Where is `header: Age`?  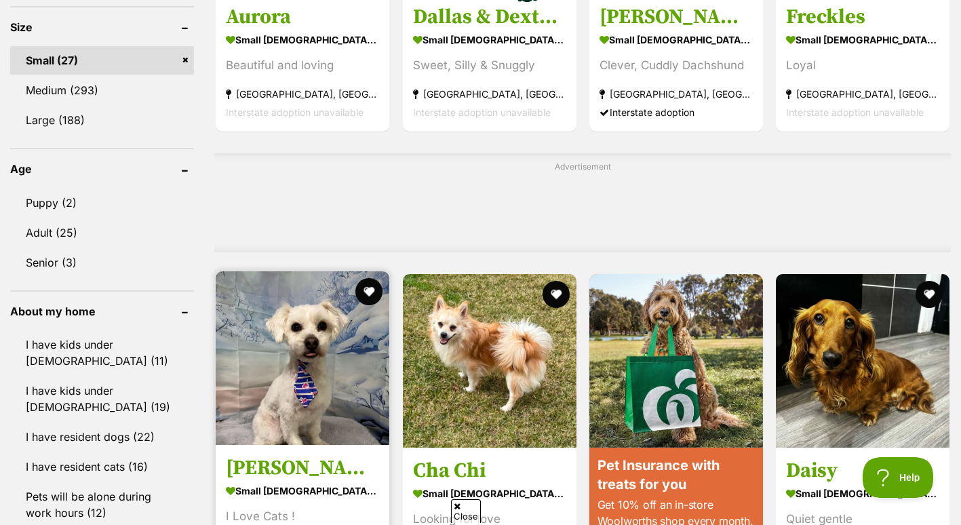 header: Age is located at coordinates (102, 169).